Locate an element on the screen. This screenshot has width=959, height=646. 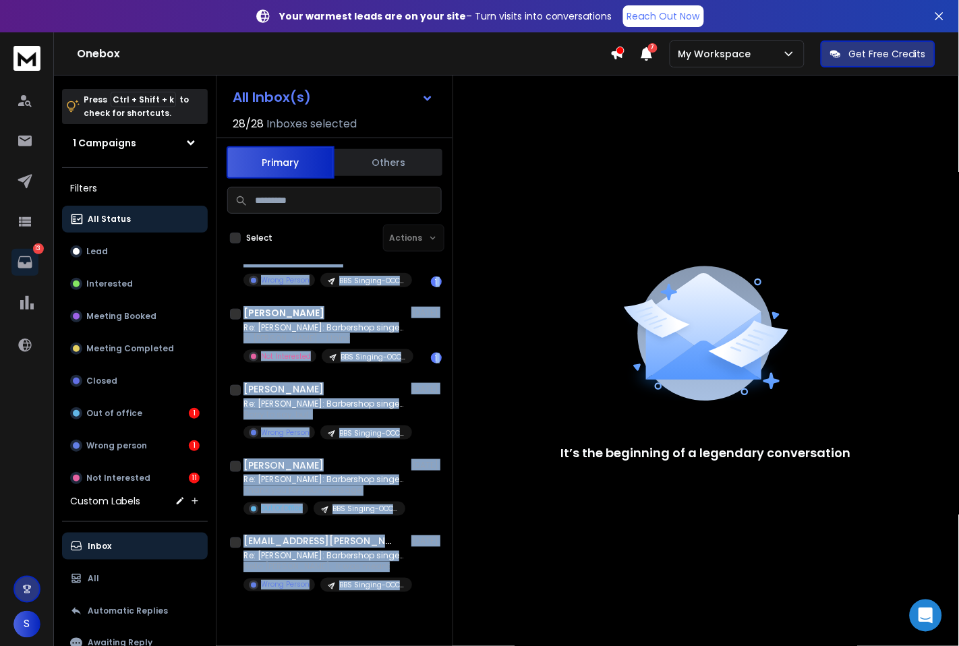
p: My Workspace is located at coordinates (718, 54).